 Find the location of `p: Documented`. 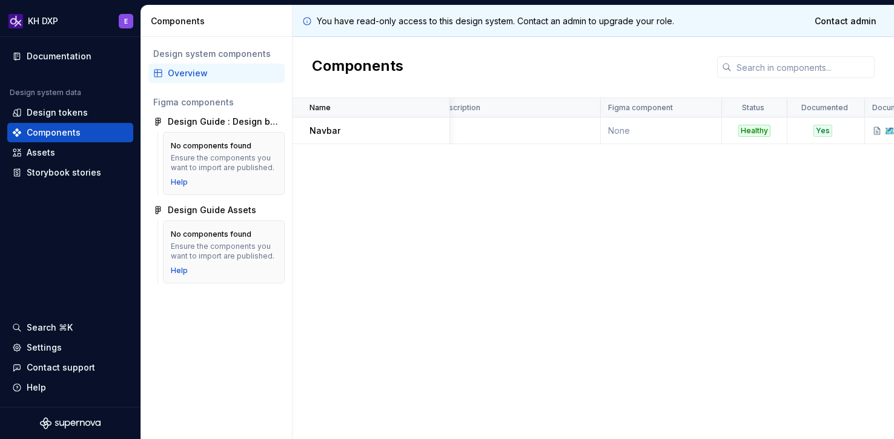

p: Documented is located at coordinates (824, 108).